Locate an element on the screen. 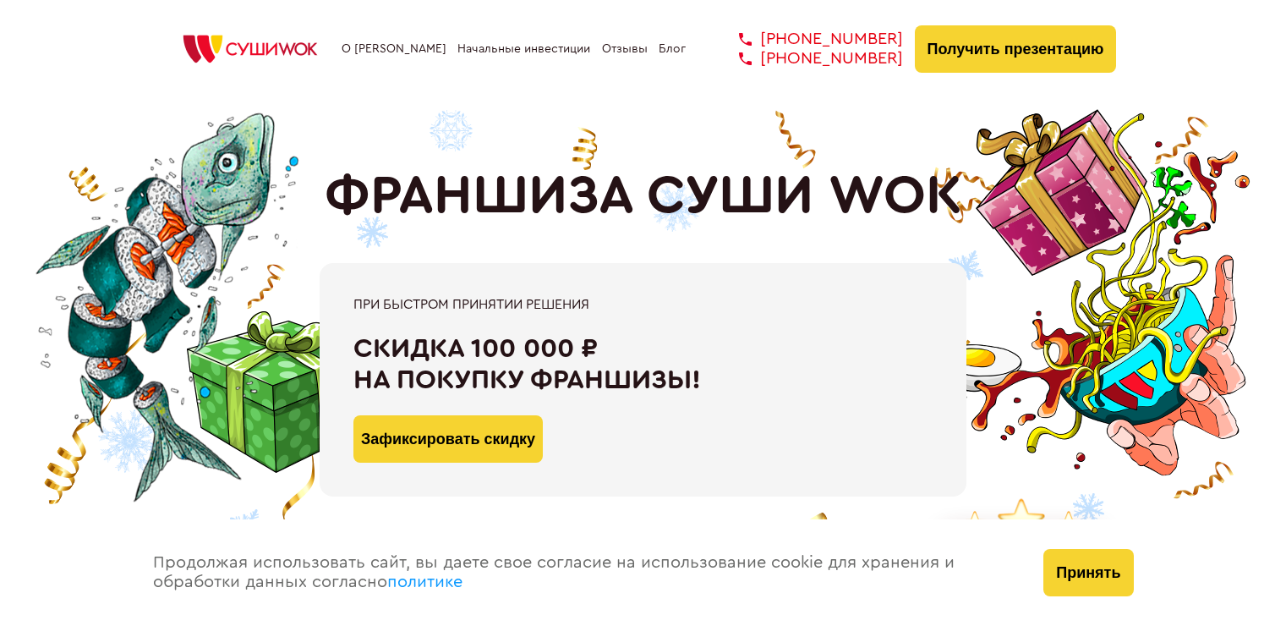  div: Продолжая использовать сайт, вы даете свое согласие на использование cookie для хранения и обрабо... is located at coordinates (582, 572).